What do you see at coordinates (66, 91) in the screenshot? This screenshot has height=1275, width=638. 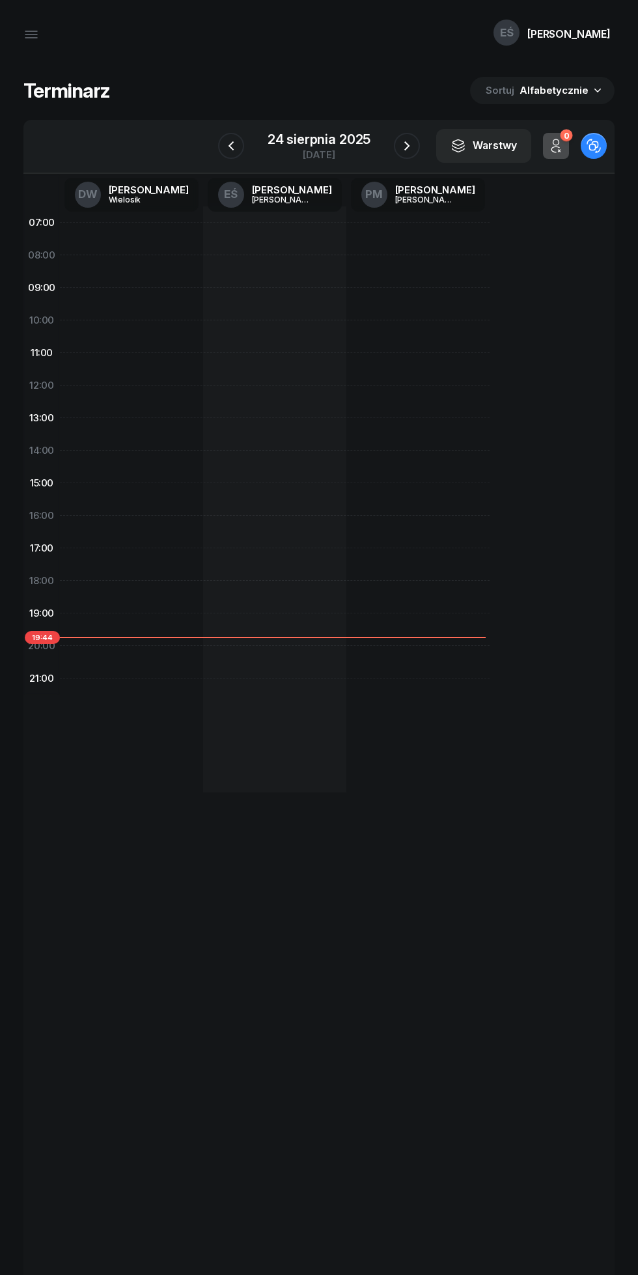 I see `h1: Terminarz` at bounding box center [66, 91].